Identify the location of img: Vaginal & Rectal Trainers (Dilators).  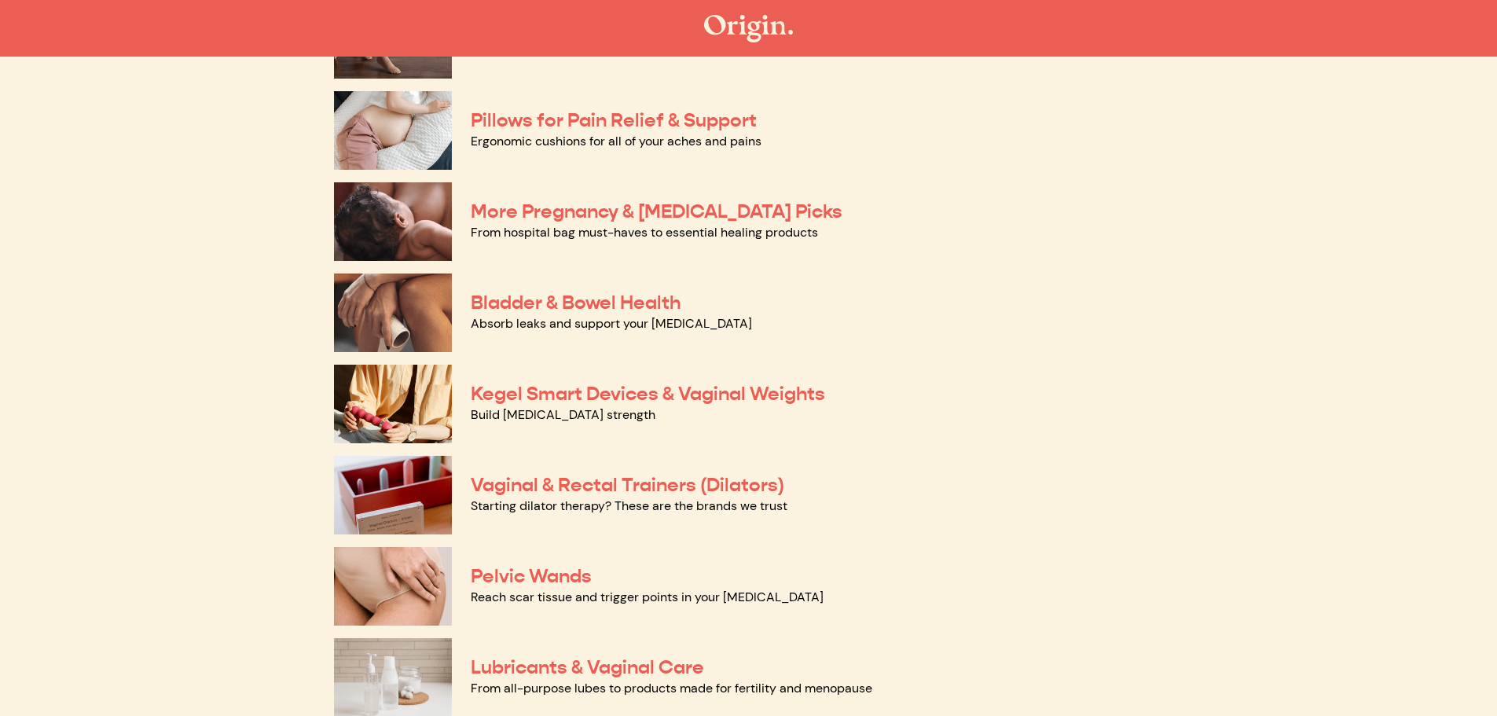
(393, 495).